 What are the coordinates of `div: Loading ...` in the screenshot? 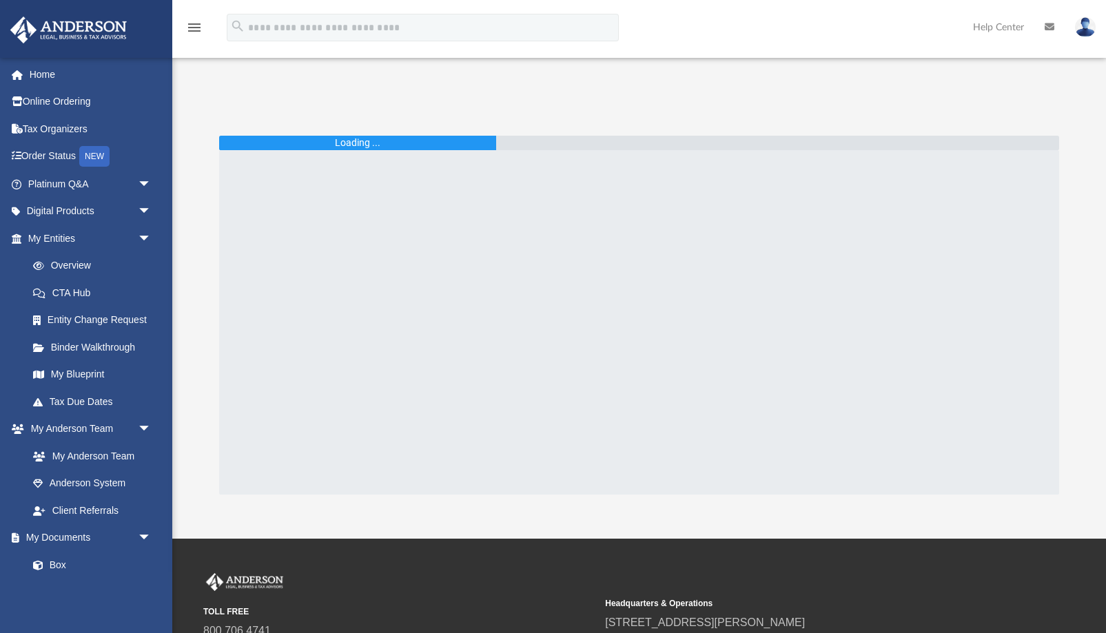 It's located at (358, 143).